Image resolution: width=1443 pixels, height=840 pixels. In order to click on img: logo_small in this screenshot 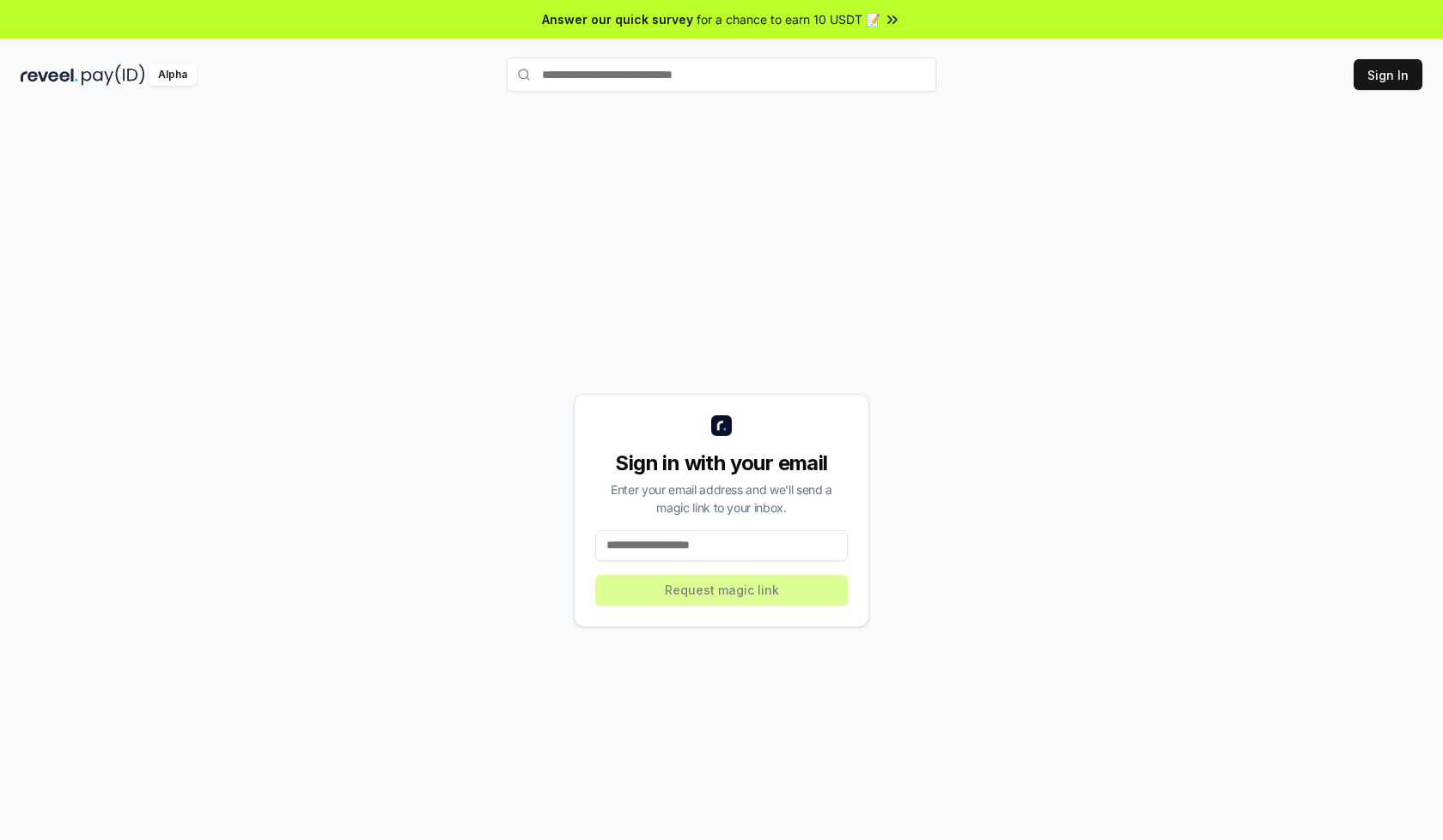, I will do `click(721, 426)`.